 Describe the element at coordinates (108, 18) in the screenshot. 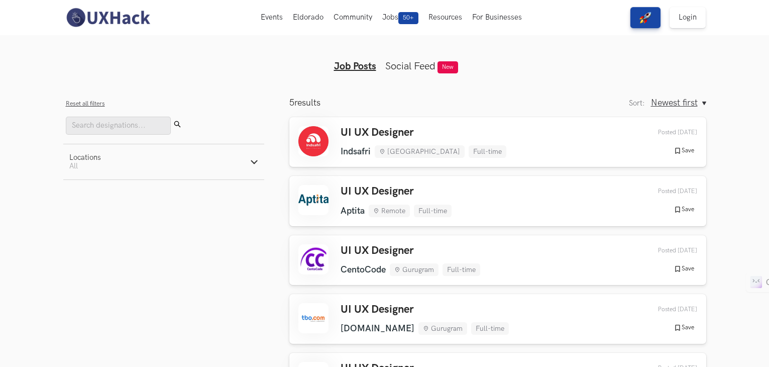

I see `img: UXHack-logo.png` at that location.